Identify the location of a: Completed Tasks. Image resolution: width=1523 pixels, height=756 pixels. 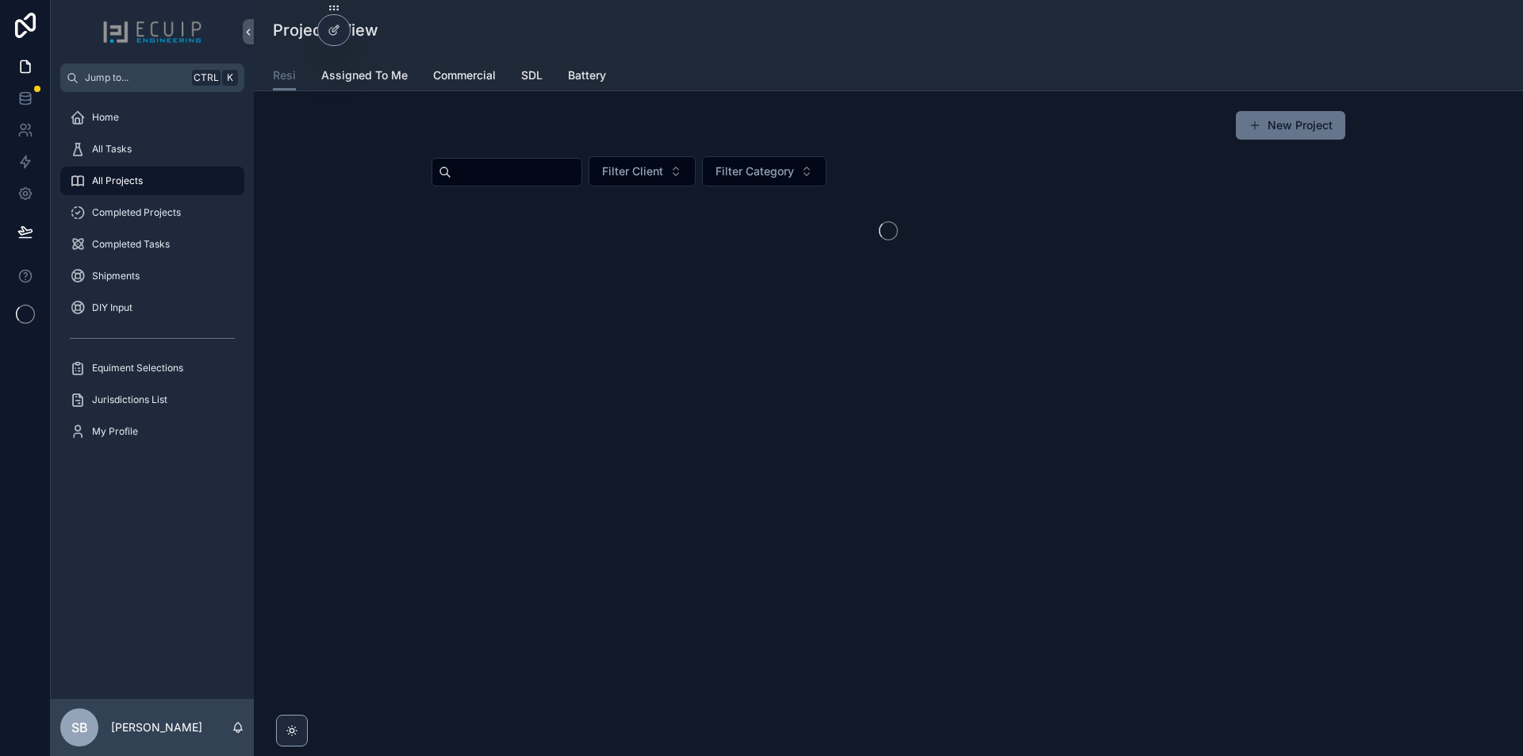
(152, 244).